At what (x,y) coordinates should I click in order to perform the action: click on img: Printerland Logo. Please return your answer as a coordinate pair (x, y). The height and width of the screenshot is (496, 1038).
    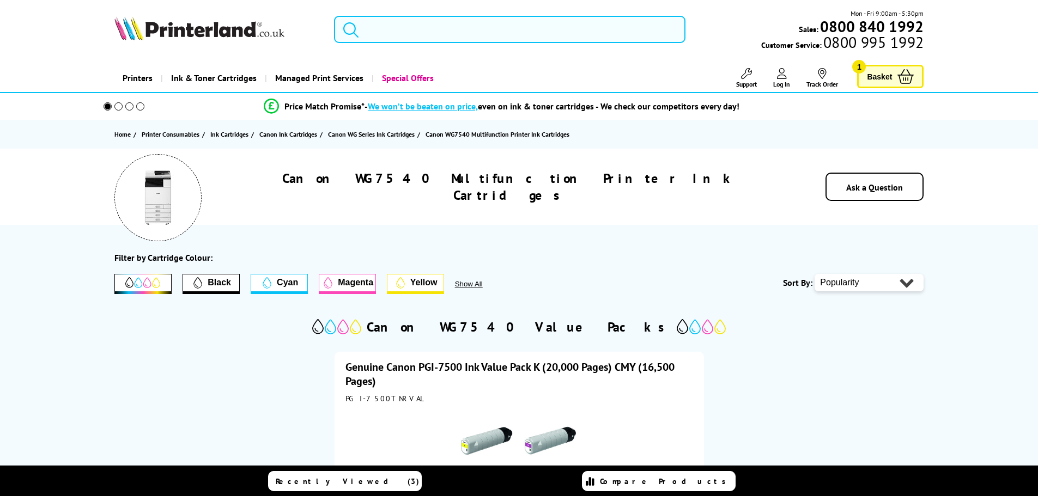
    Looking at the image, I should click on (199, 28).